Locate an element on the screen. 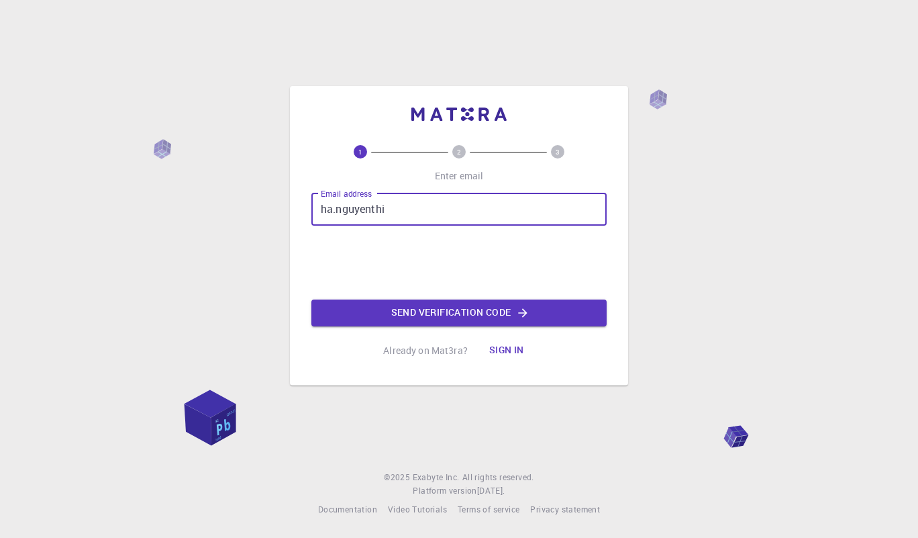 The image size is (918, 538). label: Email address is located at coordinates (346, 193).